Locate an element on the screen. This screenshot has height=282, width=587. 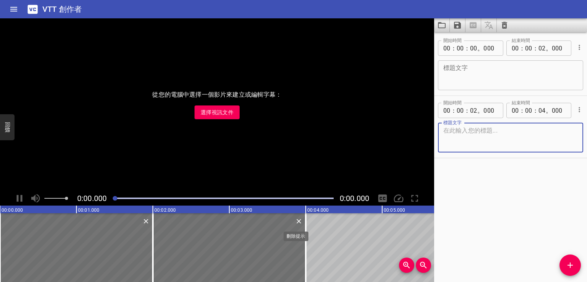
span: 目前時間 is located at coordinates (92, 198).